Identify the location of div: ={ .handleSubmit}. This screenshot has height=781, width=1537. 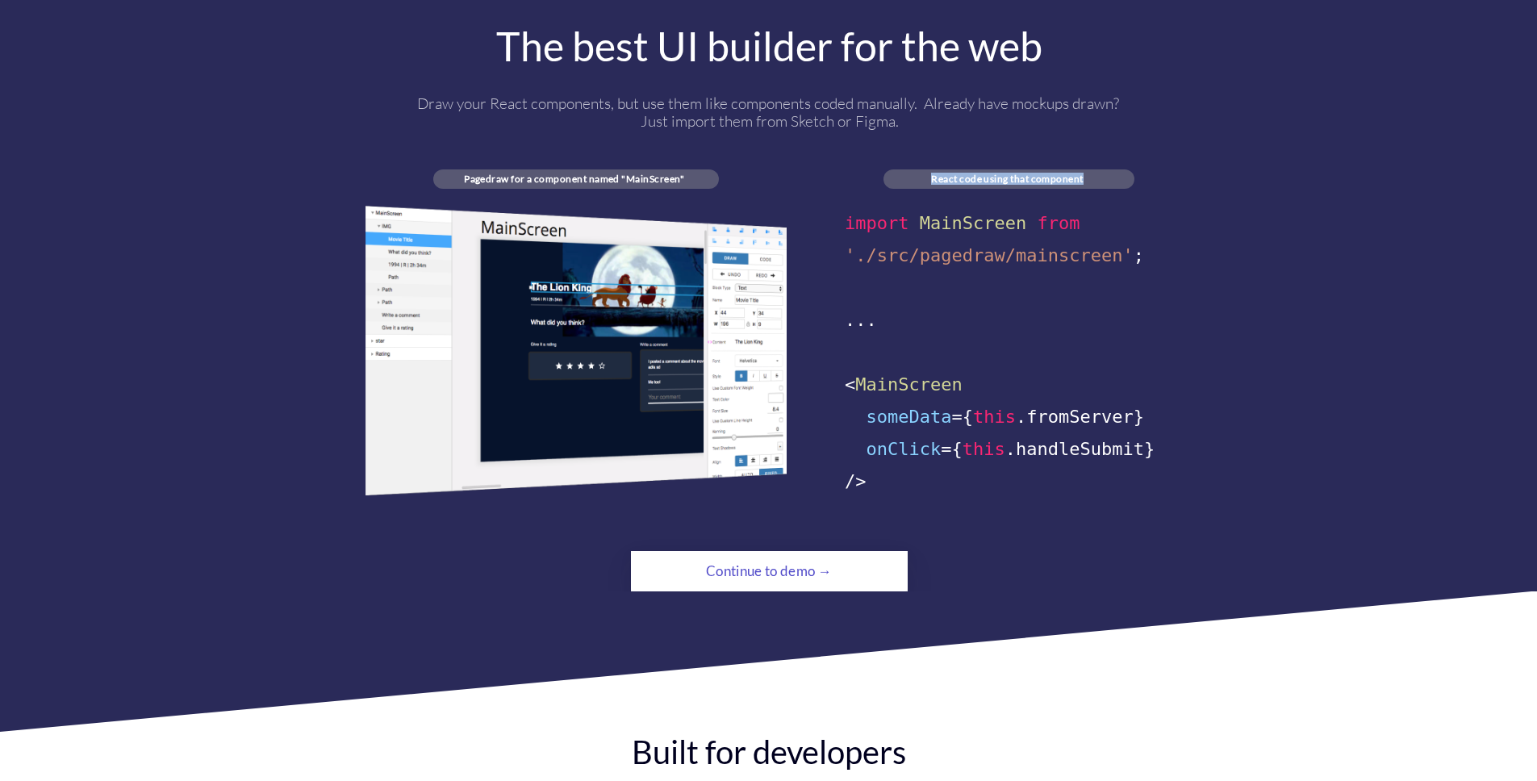
(1009, 450).